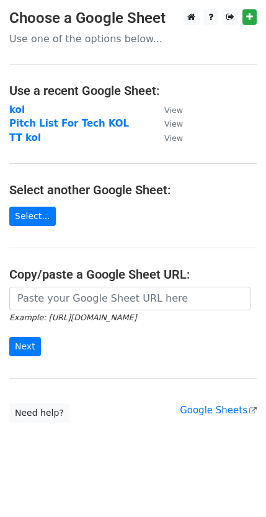  I want to click on a: Need help?, so click(39, 412).